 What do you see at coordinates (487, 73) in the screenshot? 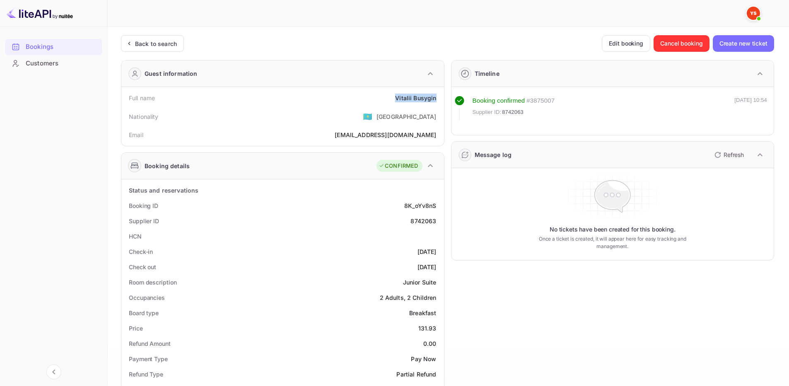
I see `div: Timeline` at bounding box center [487, 73].